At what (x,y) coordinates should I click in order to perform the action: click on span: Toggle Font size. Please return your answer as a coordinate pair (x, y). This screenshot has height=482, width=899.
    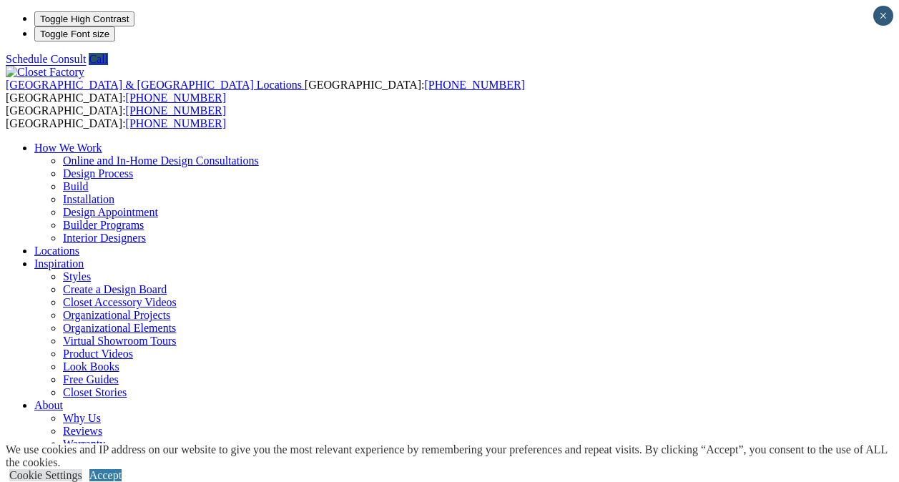
    Looking at the image, I should click on (74, 34).